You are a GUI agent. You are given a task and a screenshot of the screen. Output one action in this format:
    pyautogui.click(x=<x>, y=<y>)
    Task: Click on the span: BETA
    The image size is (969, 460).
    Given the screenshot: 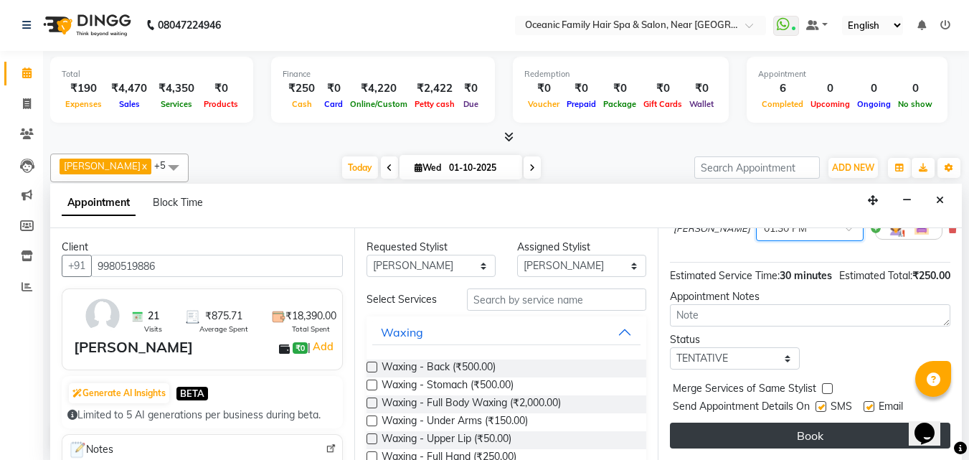 What is the action you would take?
    pyautogui.click(x=192, y=393)
    